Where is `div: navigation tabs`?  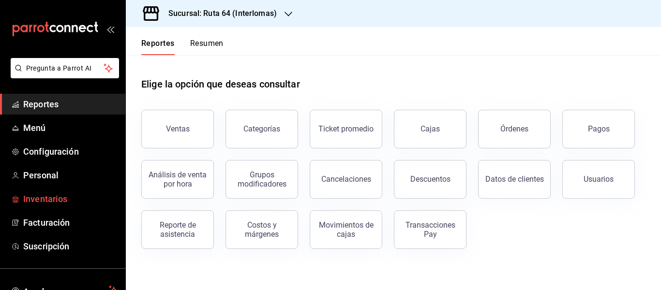 div: navigation tabs is located at coordinates (182, 47).